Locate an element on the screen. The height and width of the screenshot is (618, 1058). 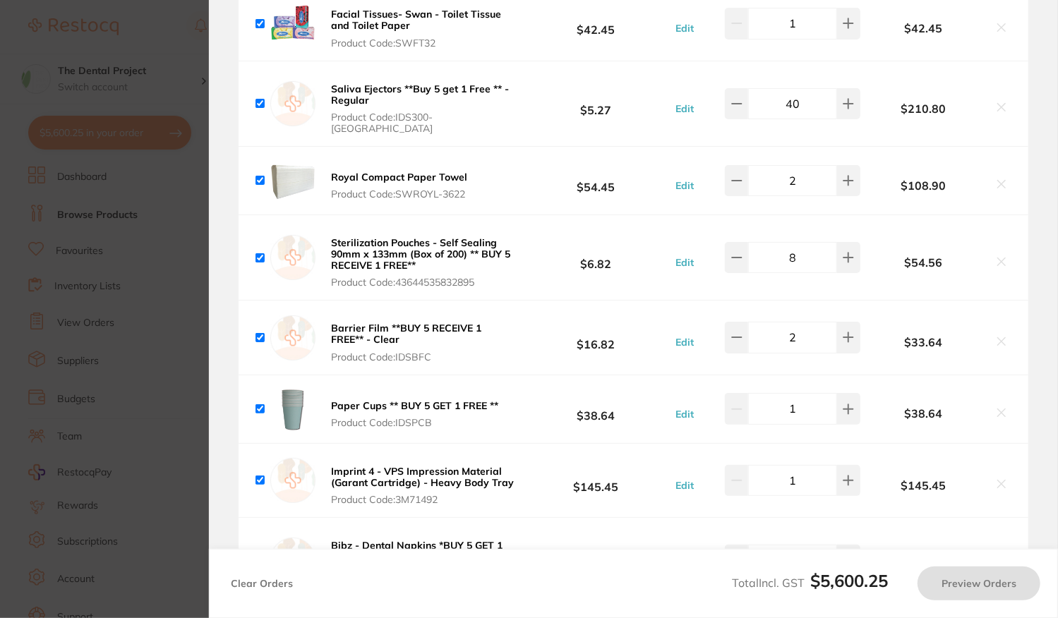
button: Paper Cups ** BUY 5 GET 1 FREE ** Product Code:IDSPCB is located at coordinates (414, 414).